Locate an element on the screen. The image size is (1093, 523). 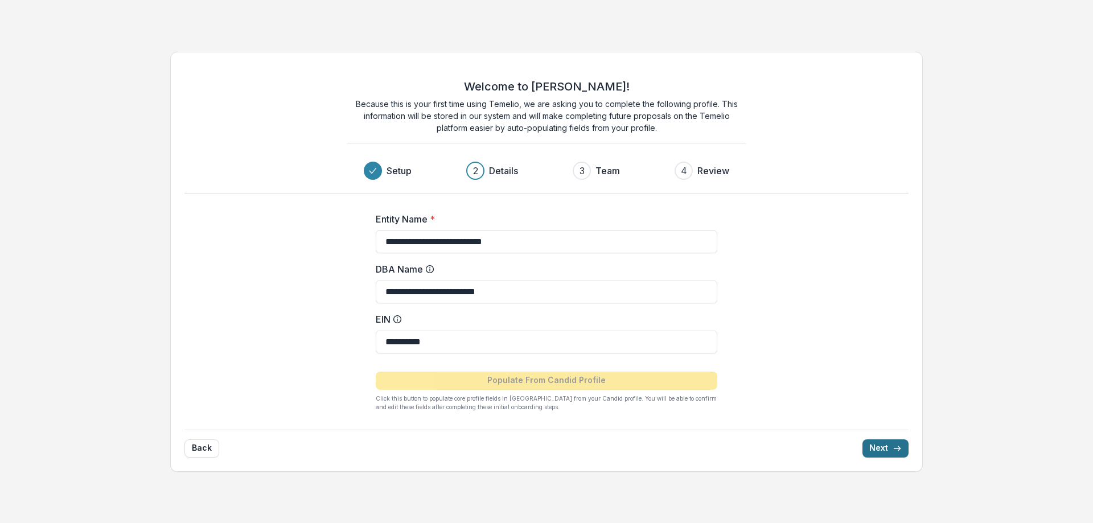
h3: Details is located at coordinates (503, 171).